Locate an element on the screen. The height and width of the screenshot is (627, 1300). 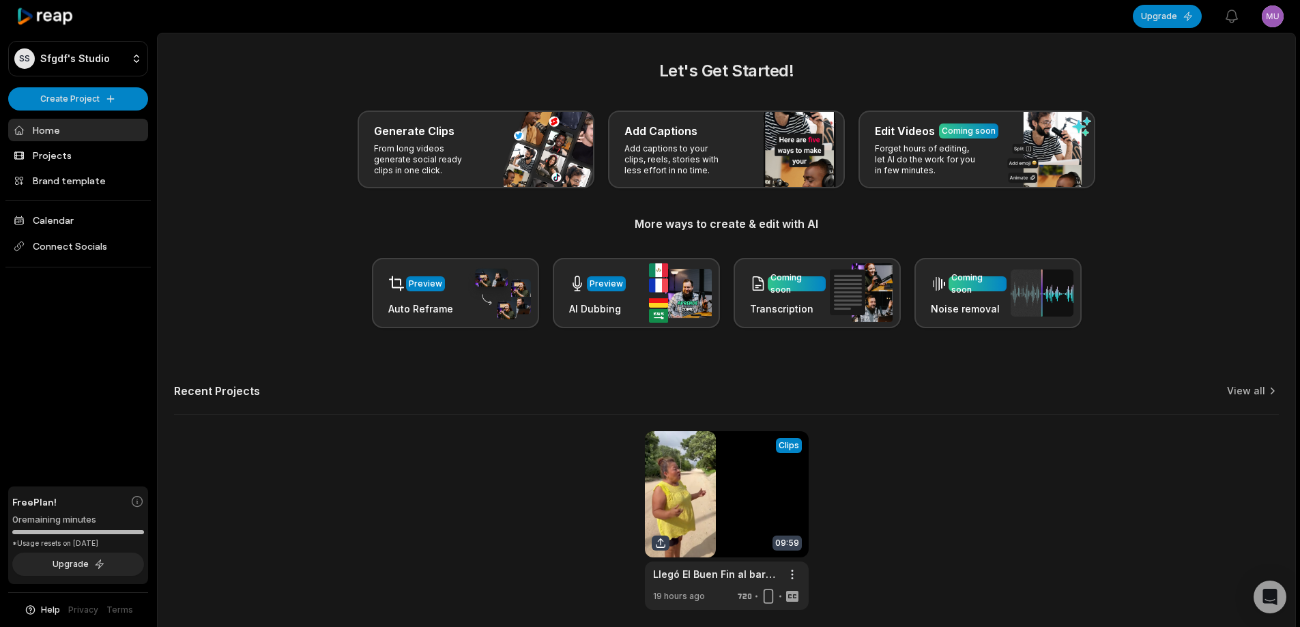
div: Open Intercom Messenger is located at coordinates (1270, 597).